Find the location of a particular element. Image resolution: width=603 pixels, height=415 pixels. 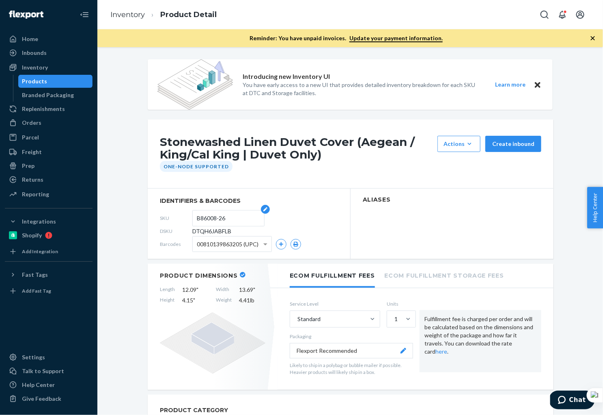

span: DTQH6JABFLB is located at coordinates (212, 231).